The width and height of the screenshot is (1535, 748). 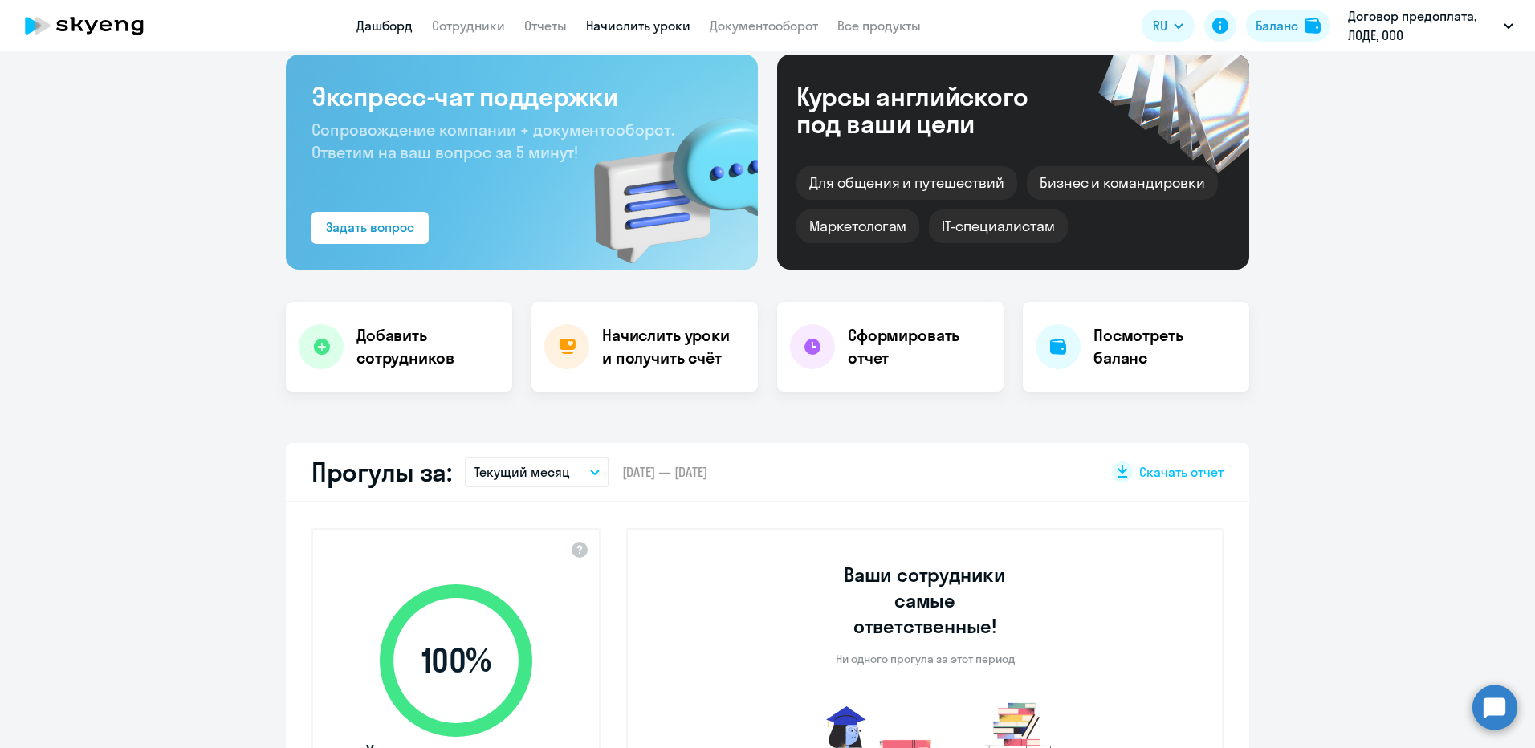 What do you see at coordinates (537, 472) in the screenshot?
I see `button: Текущий месяц` at bounding box center [537, 472].